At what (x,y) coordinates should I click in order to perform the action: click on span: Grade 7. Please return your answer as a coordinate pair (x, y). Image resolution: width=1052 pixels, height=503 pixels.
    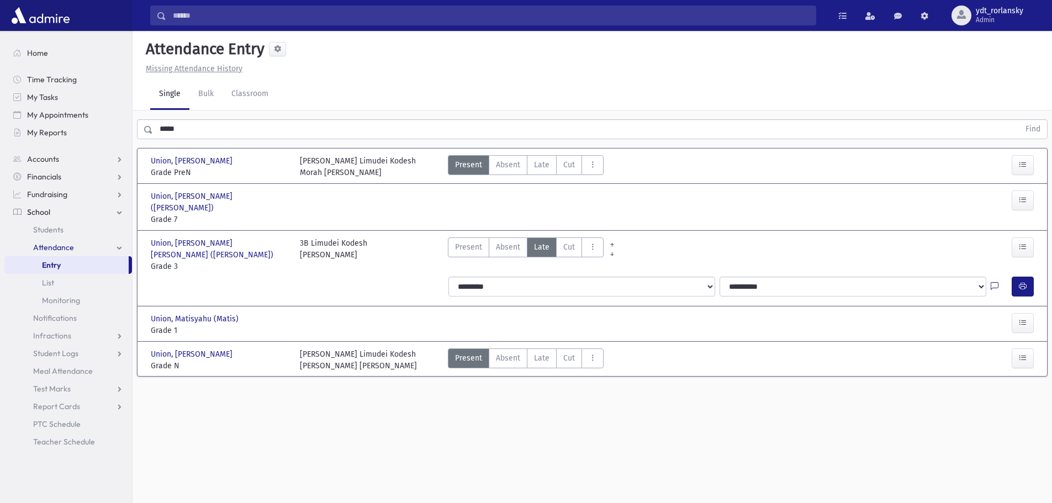
    Looking at the image, I should click on (220, 219).